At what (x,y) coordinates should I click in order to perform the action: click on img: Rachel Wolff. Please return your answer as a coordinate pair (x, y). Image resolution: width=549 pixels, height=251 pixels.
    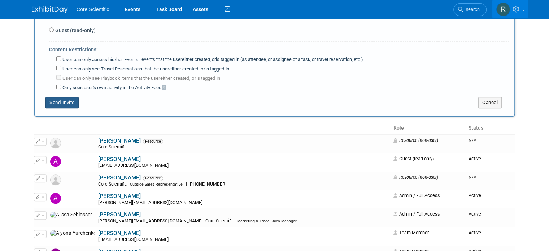
    Looking at the image, I should click on (504, 9).